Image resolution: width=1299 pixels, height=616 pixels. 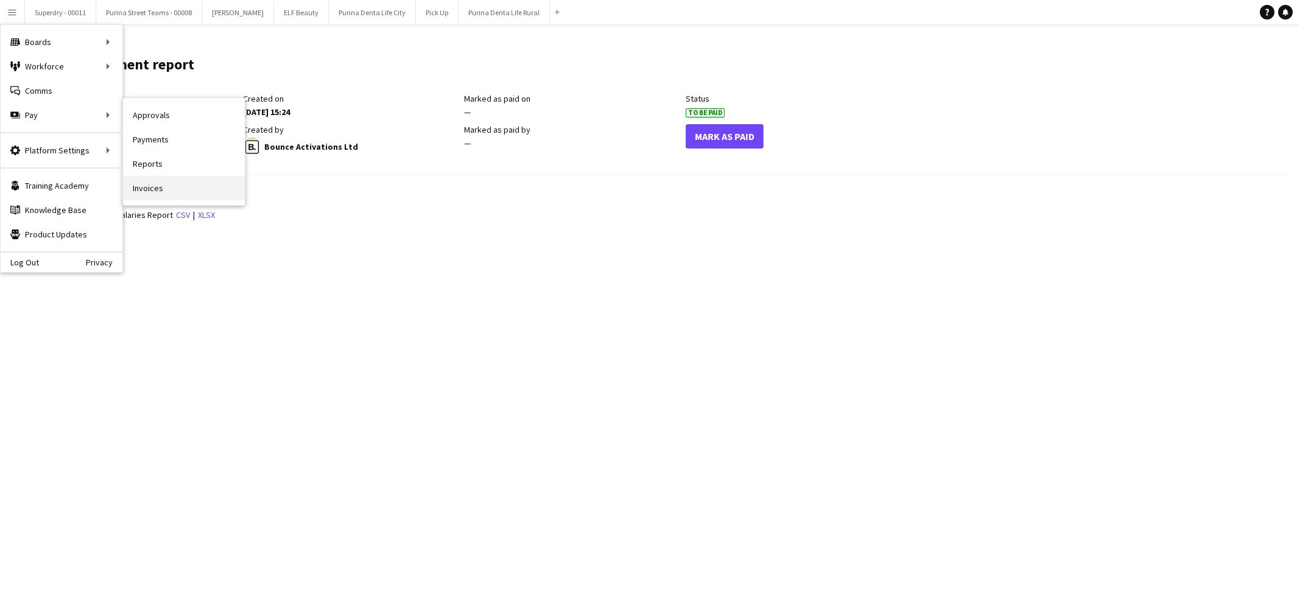 What do you see at coordinates (504, 12) in the screenshot?
I see `button: Purina Denta Life Rural` at bounding box center [504, 12].